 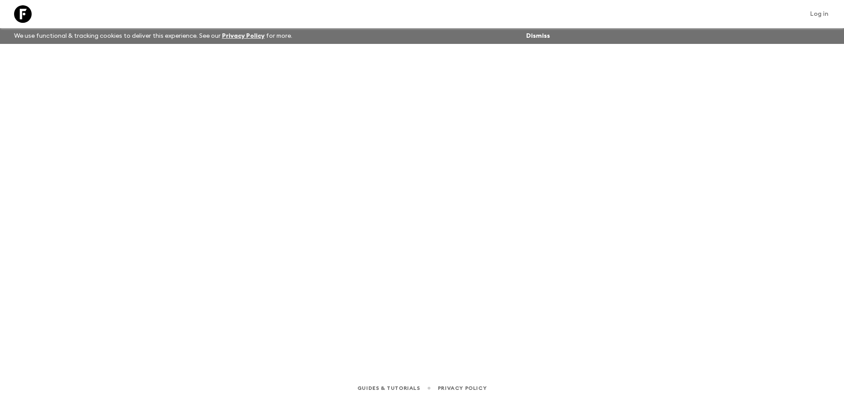 What do you see at coordinates (388, 388) in the screenshot?
I see `a: Guides & Tutorials` at bounding box center [388, 388].